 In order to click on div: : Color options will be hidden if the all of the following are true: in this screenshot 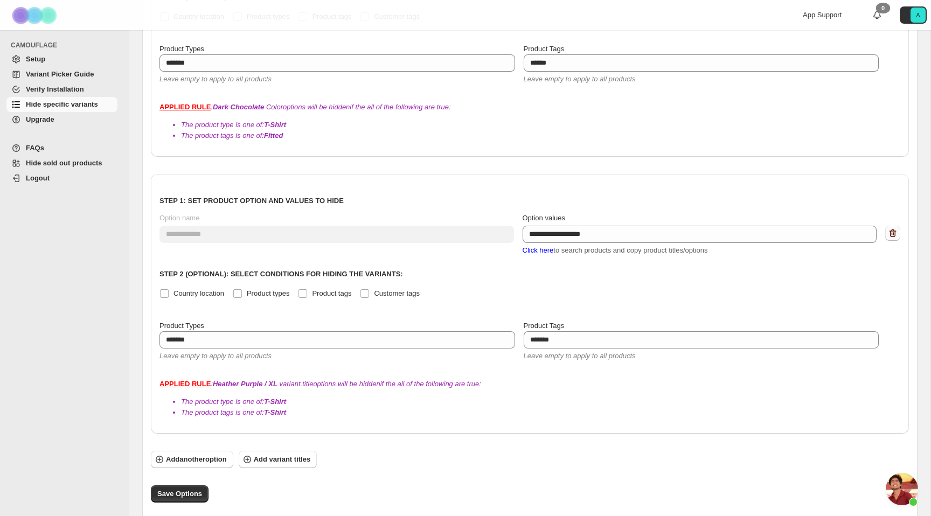, I will do `click(529, 121)`.